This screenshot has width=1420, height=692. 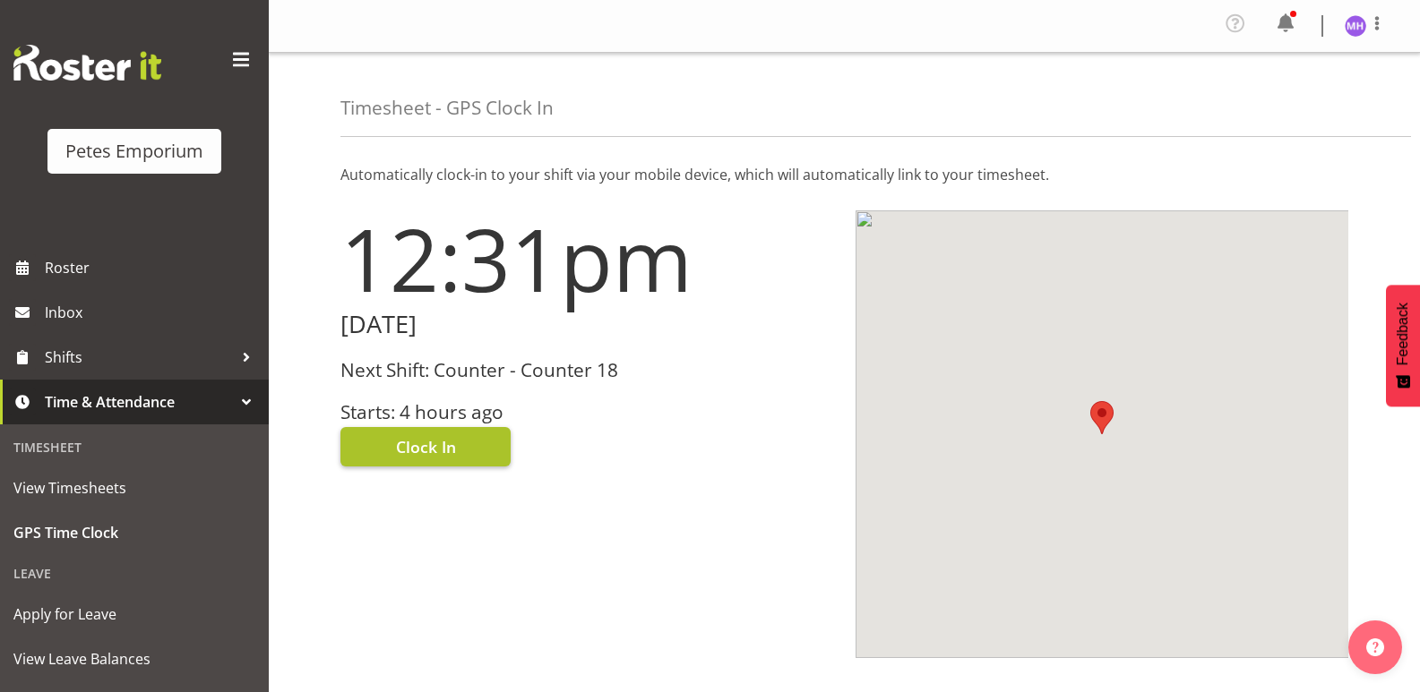 I want to click on span: View Timesheets, so click(x=134, y=488).